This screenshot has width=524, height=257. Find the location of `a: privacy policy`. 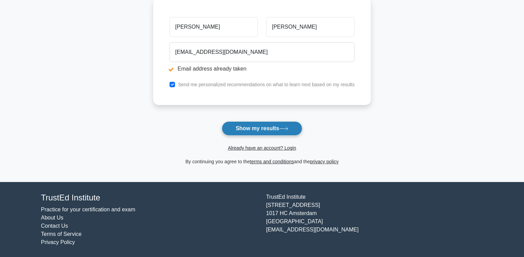

a: privacy policy is located at coordinates (325, 162).